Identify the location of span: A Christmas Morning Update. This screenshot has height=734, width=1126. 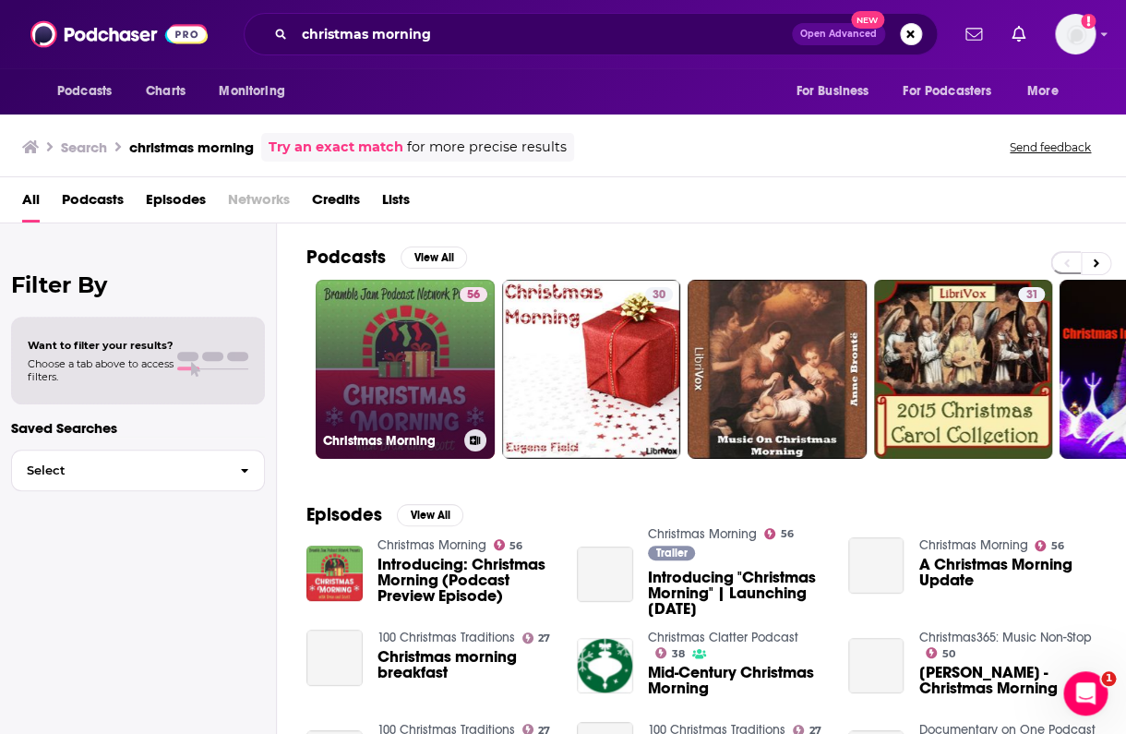
(1007, 572).